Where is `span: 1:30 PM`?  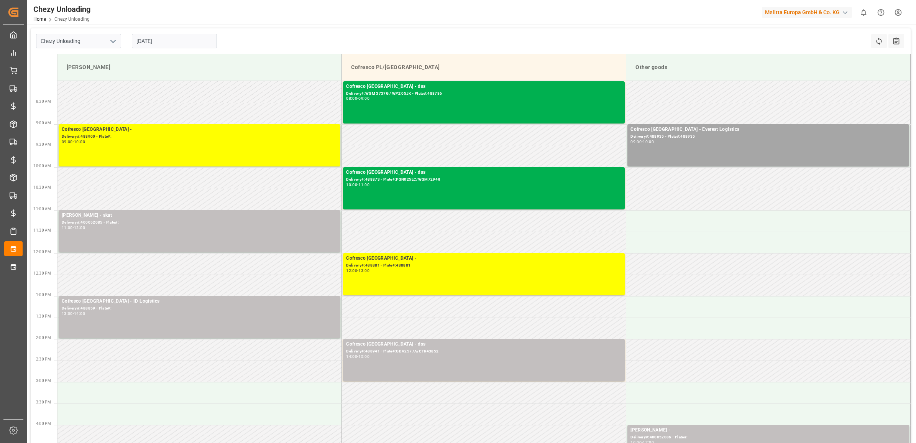
span: 1:30 PM is located at coordinates (43, 316).